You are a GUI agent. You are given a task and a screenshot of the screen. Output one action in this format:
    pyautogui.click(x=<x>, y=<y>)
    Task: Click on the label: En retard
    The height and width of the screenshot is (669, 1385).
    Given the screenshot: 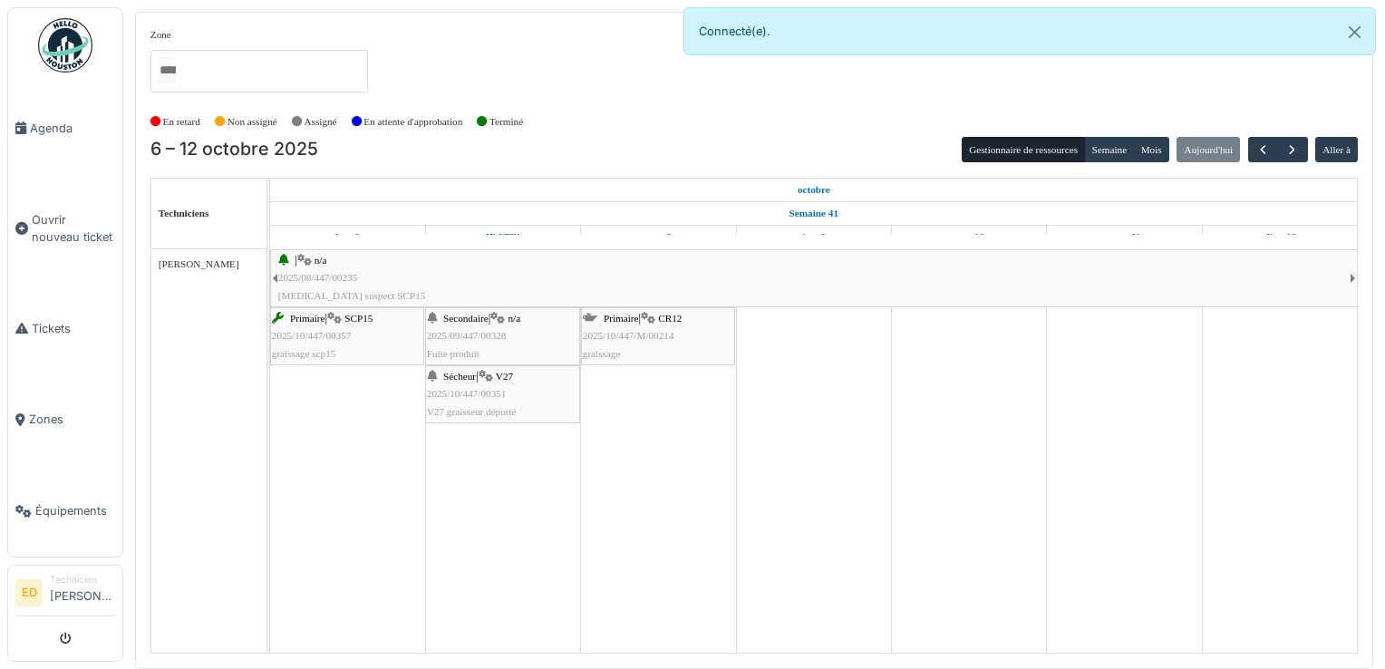 What is the action you would take?
    pyautogui.click(x=181, y=121)
    